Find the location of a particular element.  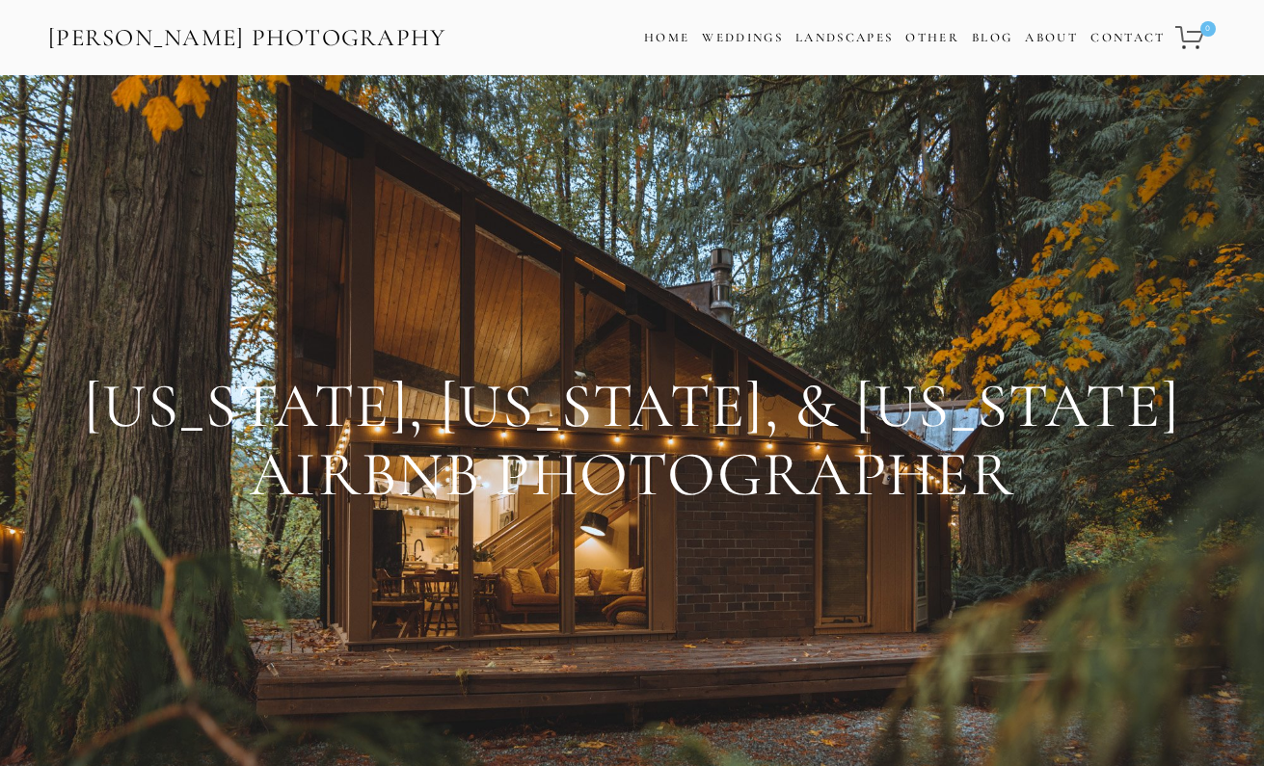

a: 0 items in cart is located at coordinates (1194, 38).